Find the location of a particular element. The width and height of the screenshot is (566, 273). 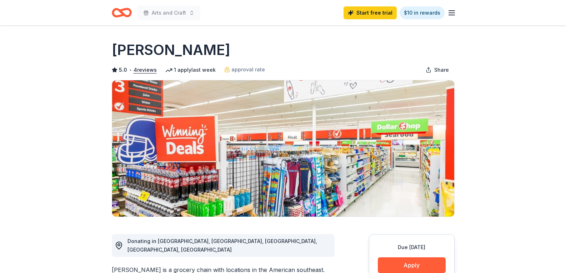

a: $10 in rewards is located at coordinates (422, 13).